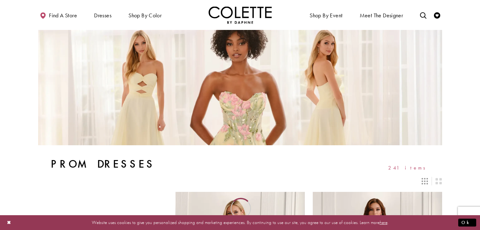  I want to click on a: Toggle search, so click(423, 15).